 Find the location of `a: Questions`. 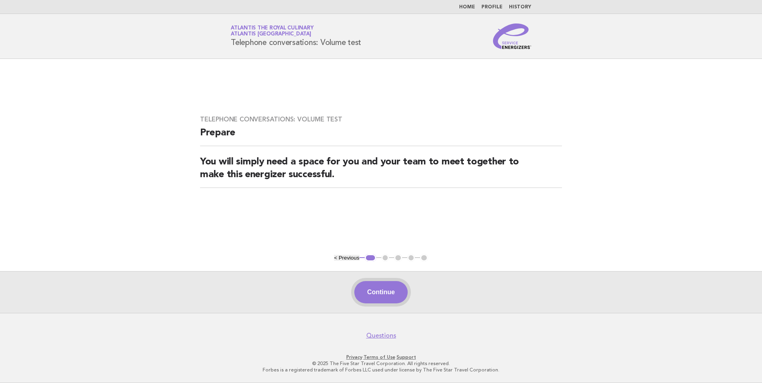

a: Questions is located at coordinates (381, 336).